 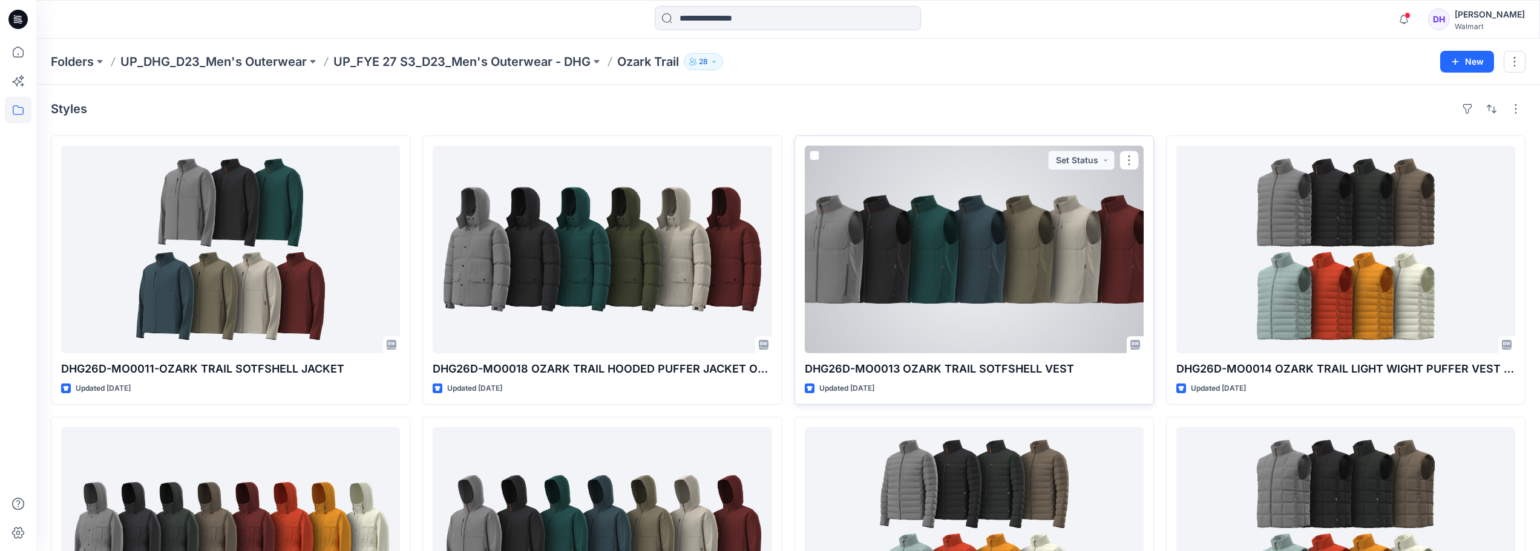 What do you see at coordinates (974, 249) in the screenshot?
I see `a: DHG26D-MO0013 OZARK TRAIL SOTFSHELL VEST` at bounding box center [974, 249].